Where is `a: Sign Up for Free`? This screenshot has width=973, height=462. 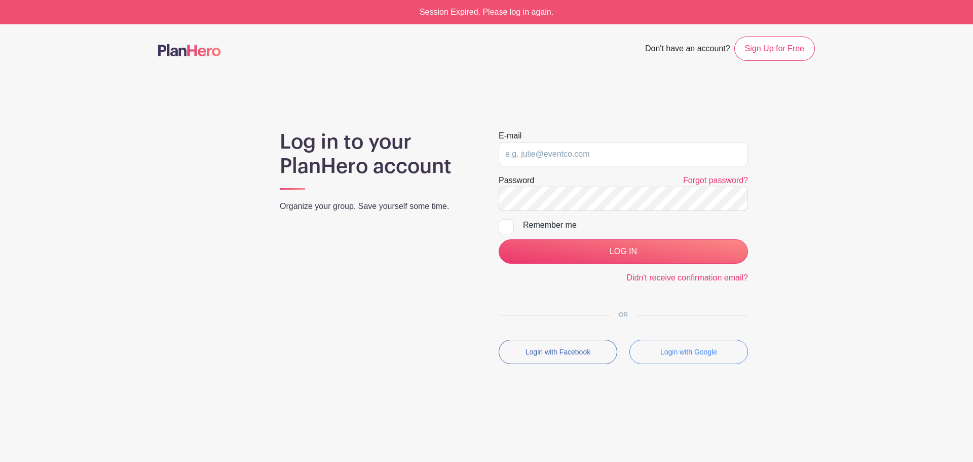
a: Sign Up for Free is located at coordinates (775, 49).